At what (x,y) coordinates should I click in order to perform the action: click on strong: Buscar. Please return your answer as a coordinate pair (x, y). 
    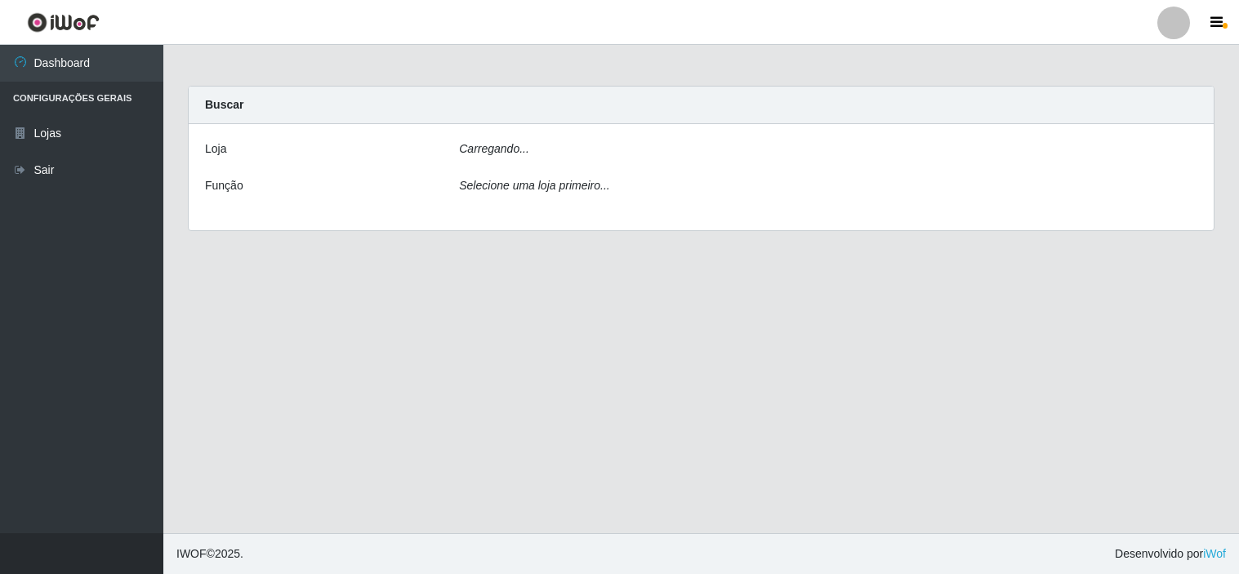
    Looking at the image, I should click on (224, 105).